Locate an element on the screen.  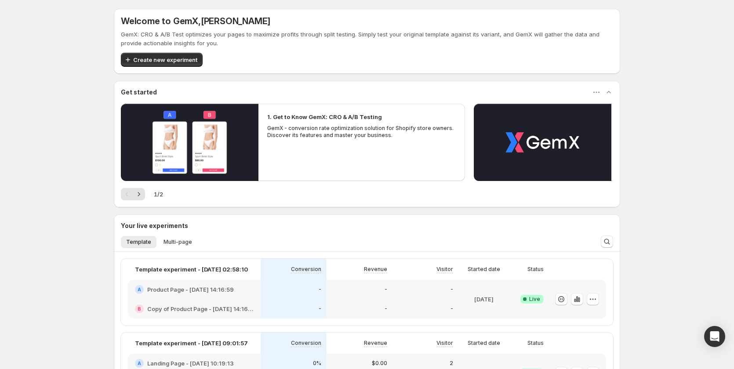
button: Create new experiment is located at coordinates (162, 60).